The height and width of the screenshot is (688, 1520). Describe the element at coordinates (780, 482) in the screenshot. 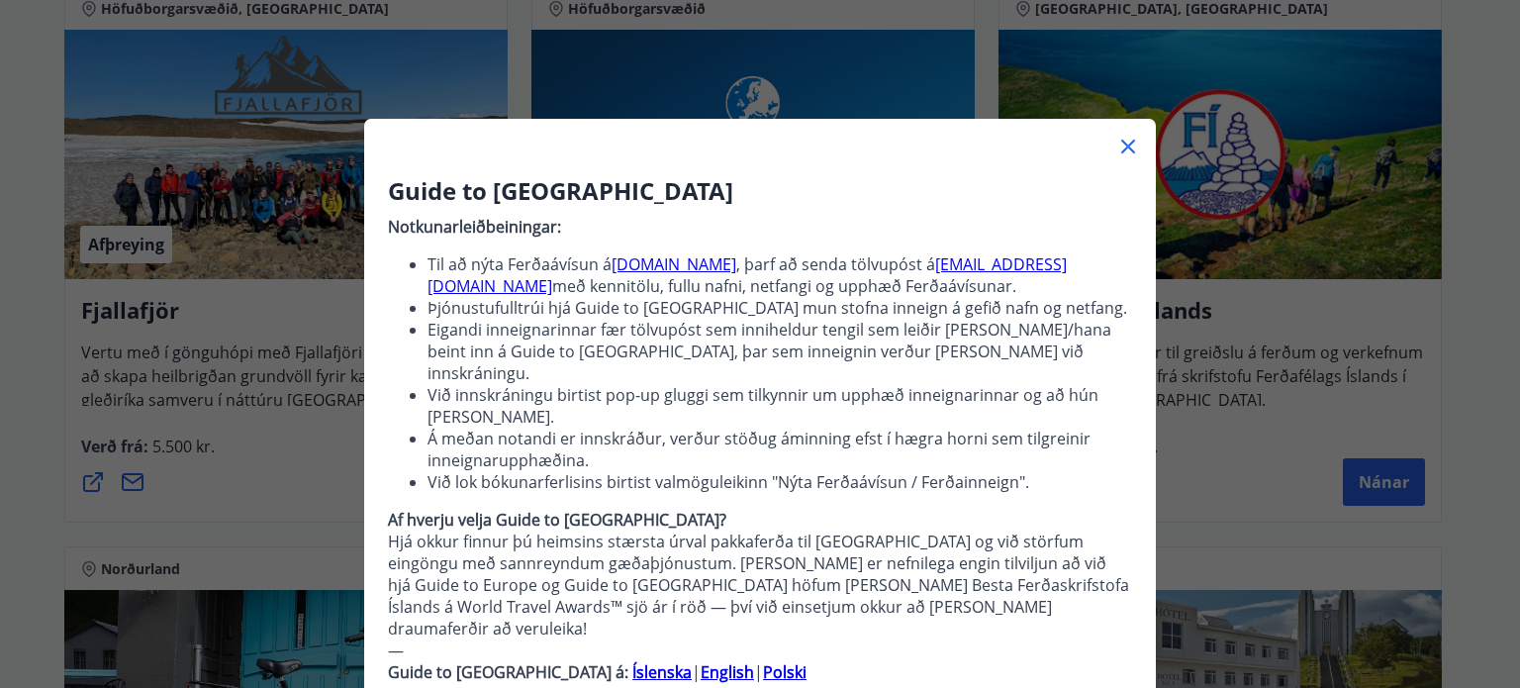

I see `li: Við lok bókunarferlisins birtist valmöguleikinn "Nýta Ferðaávísun / Ferðainneign".` at that location.